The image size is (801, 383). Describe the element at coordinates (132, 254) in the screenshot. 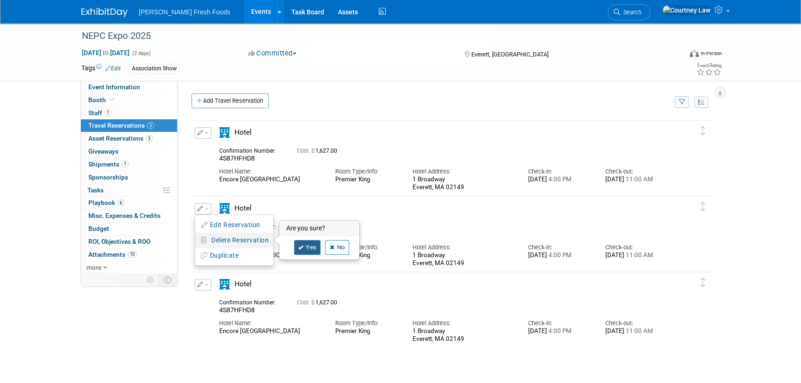

I see `span: 10` at that location.